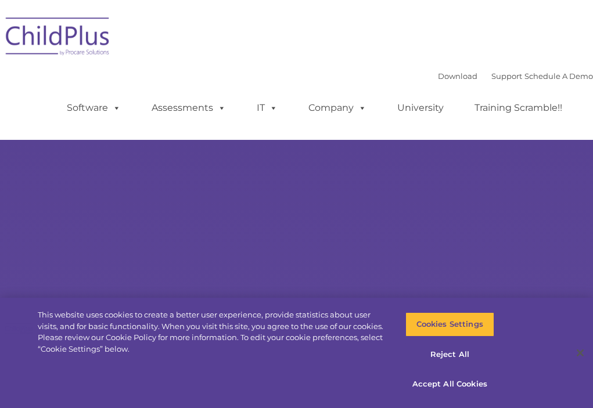  What do you see at coordinates (506, 76) in the screenshot?
I see `a: Support` at bounding box center [506, 76].